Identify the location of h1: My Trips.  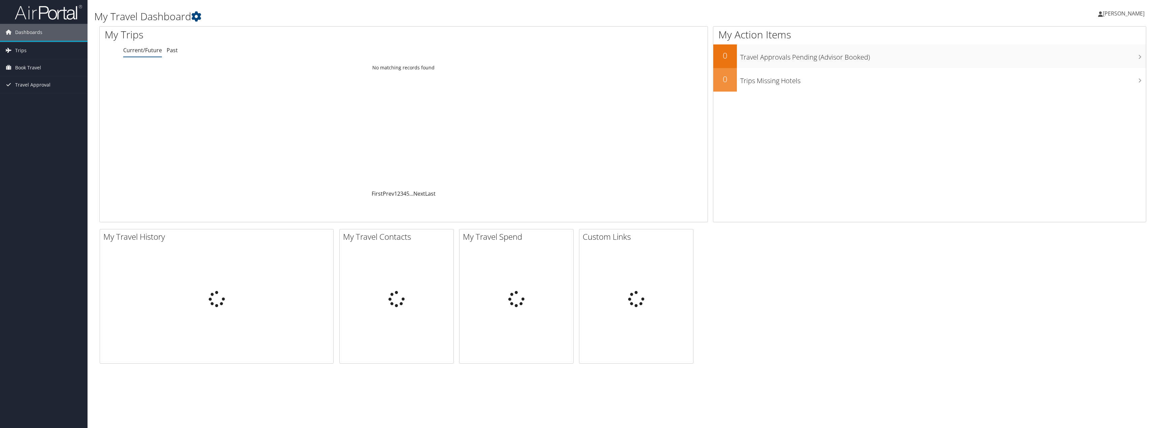
(277, 35).